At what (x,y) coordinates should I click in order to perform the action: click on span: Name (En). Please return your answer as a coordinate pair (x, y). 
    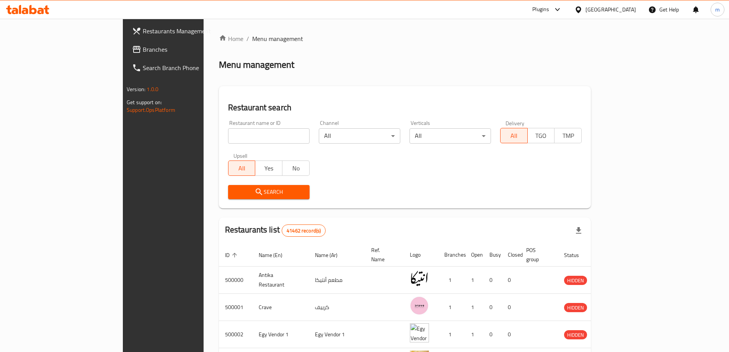
    Looking at the image, I should click on (276, 255).